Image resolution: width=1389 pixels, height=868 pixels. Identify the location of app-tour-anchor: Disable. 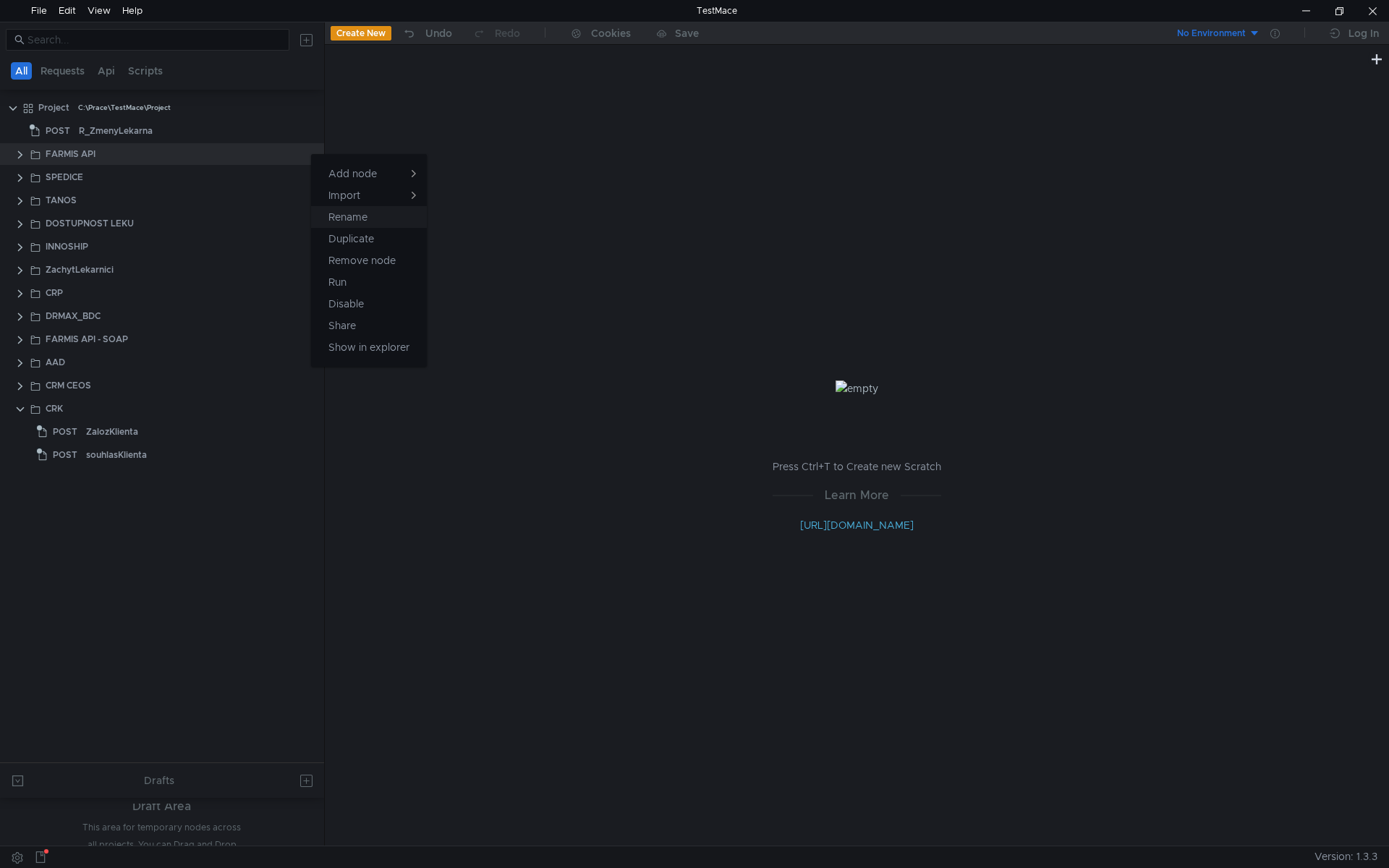
(346, 304).